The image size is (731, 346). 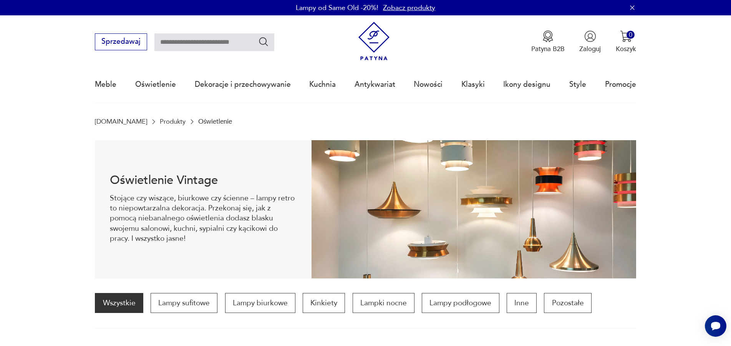 I want to click on p: Zaloguj, so click(x=590, y=49).